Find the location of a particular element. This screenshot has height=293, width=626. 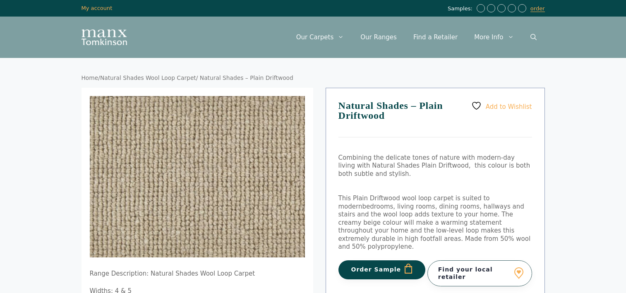

a: Find your local retailer is located at coordinates (479, 273).